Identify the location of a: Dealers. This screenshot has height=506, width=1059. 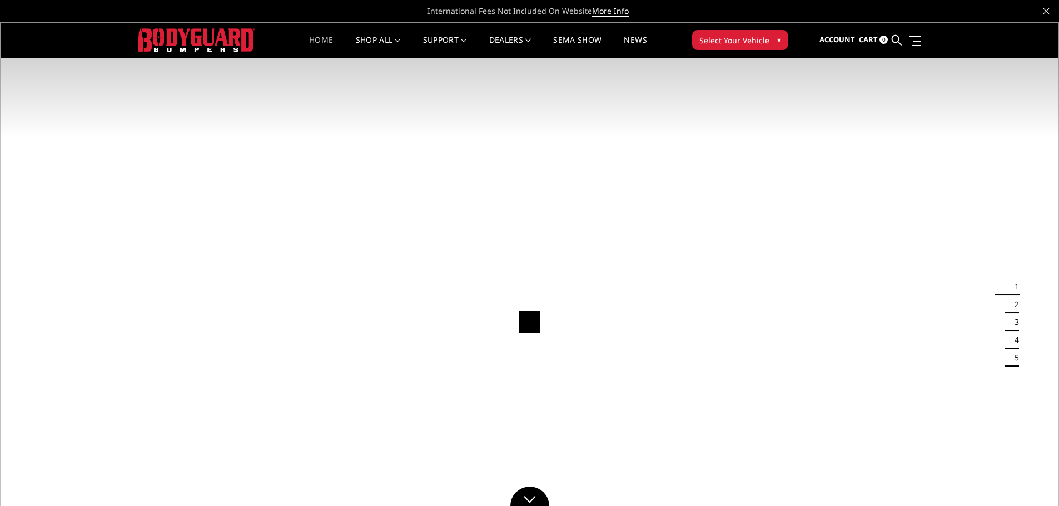
(510, 47).